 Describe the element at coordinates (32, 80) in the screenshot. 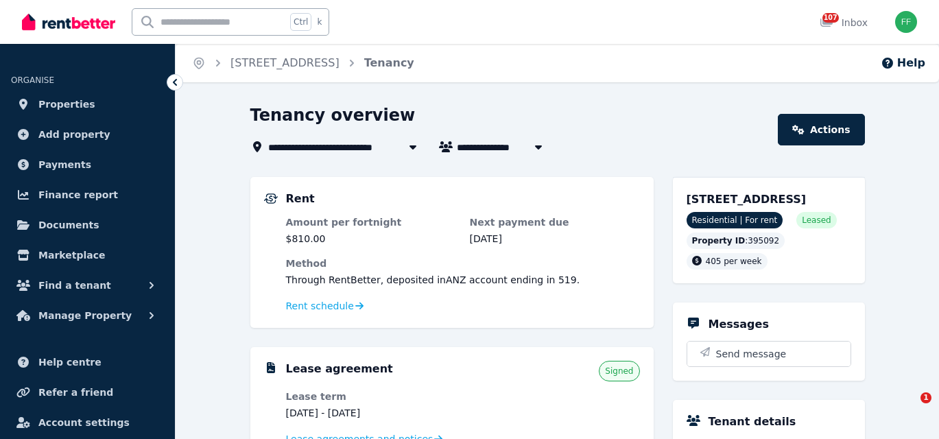

I see `span: ORGANISE` at that location.